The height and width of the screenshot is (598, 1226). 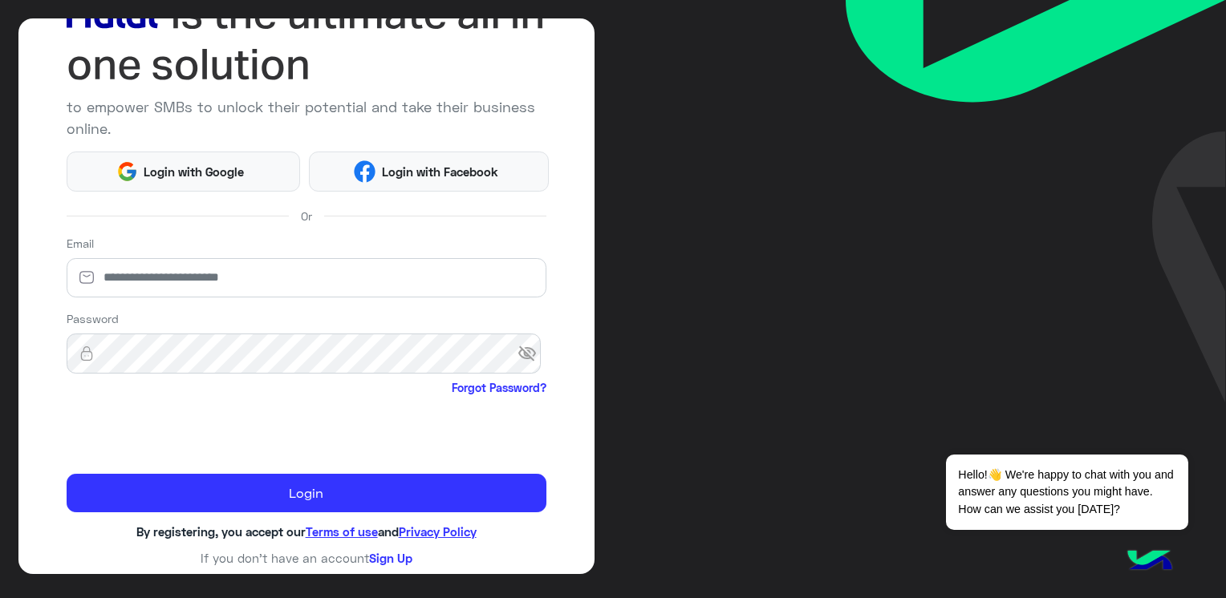 I want to click on img: email, so click(x=87, y=278).